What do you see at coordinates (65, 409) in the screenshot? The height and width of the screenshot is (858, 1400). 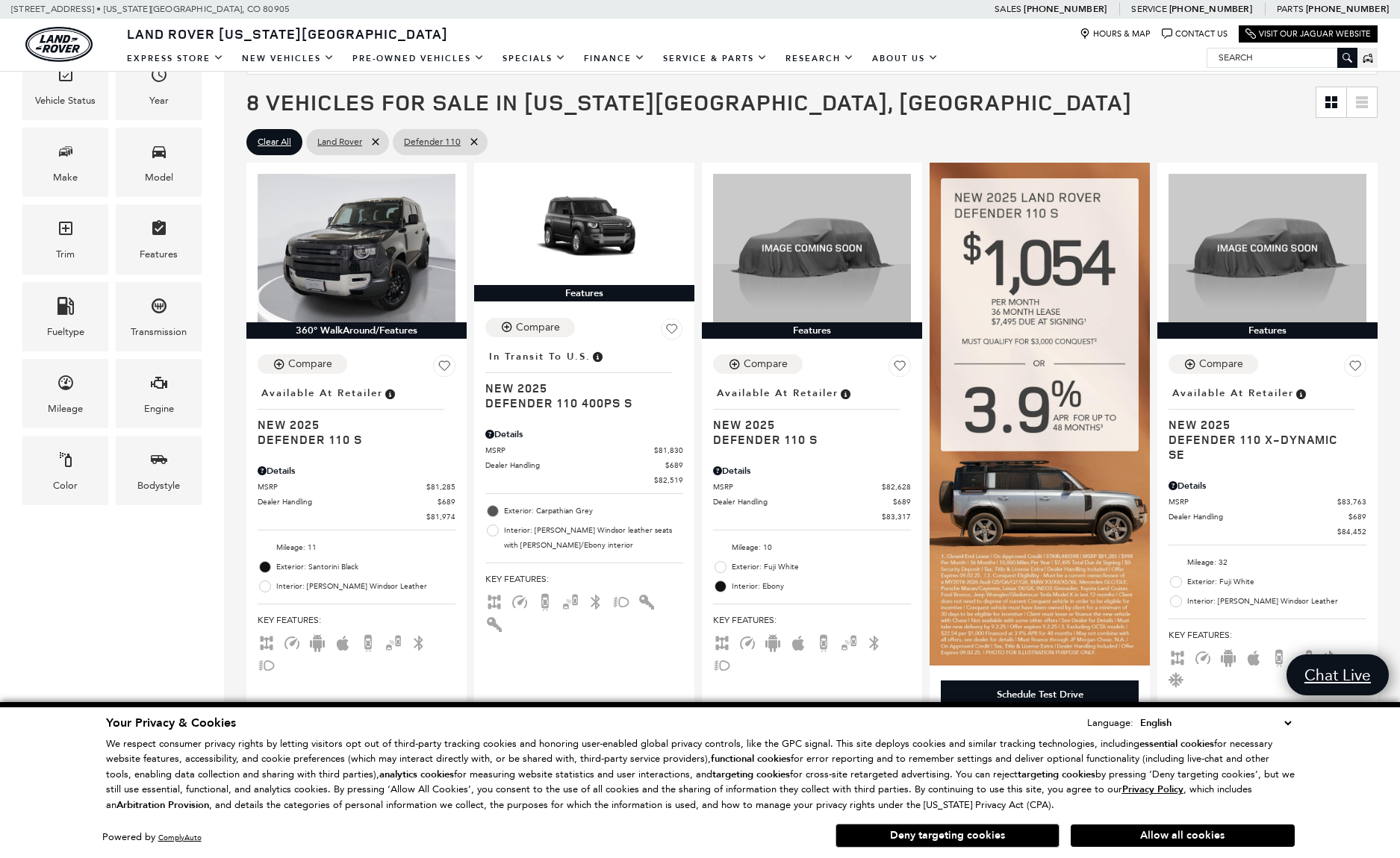 I see `div: Mileage` at bounding box center [65, 409].